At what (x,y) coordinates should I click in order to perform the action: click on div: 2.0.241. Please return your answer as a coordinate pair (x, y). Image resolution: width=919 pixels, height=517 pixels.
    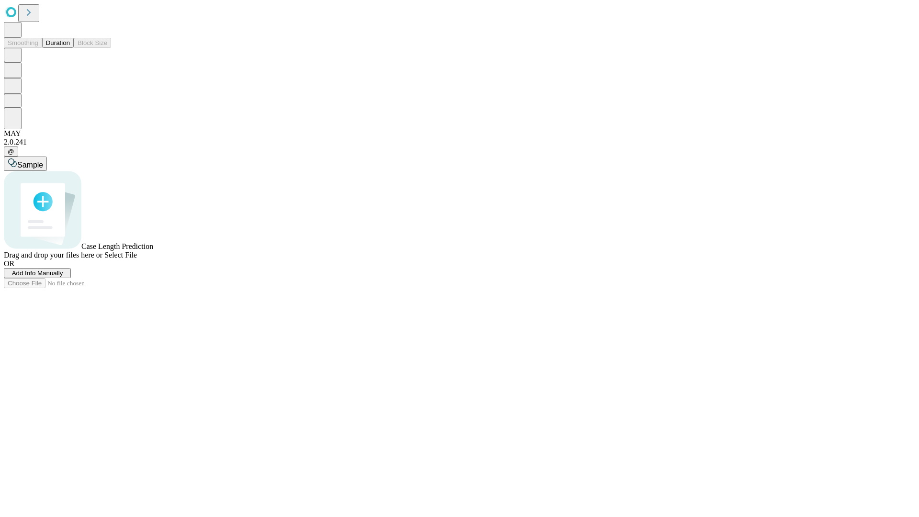
    Looking at the image, I should click on (459, 142).